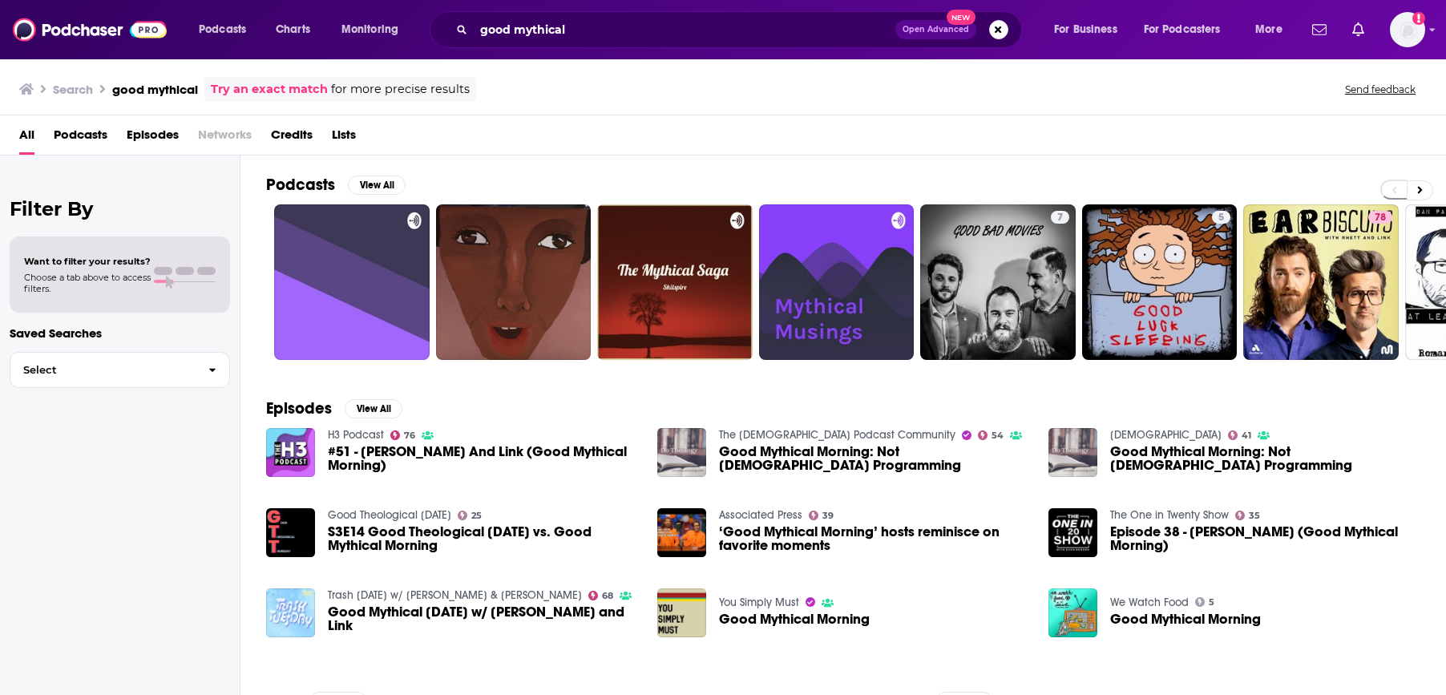 Image resolution: width=1446 pixels, height=695 pixels. I want to click on span: For Podcasters, so click(1182, 30).